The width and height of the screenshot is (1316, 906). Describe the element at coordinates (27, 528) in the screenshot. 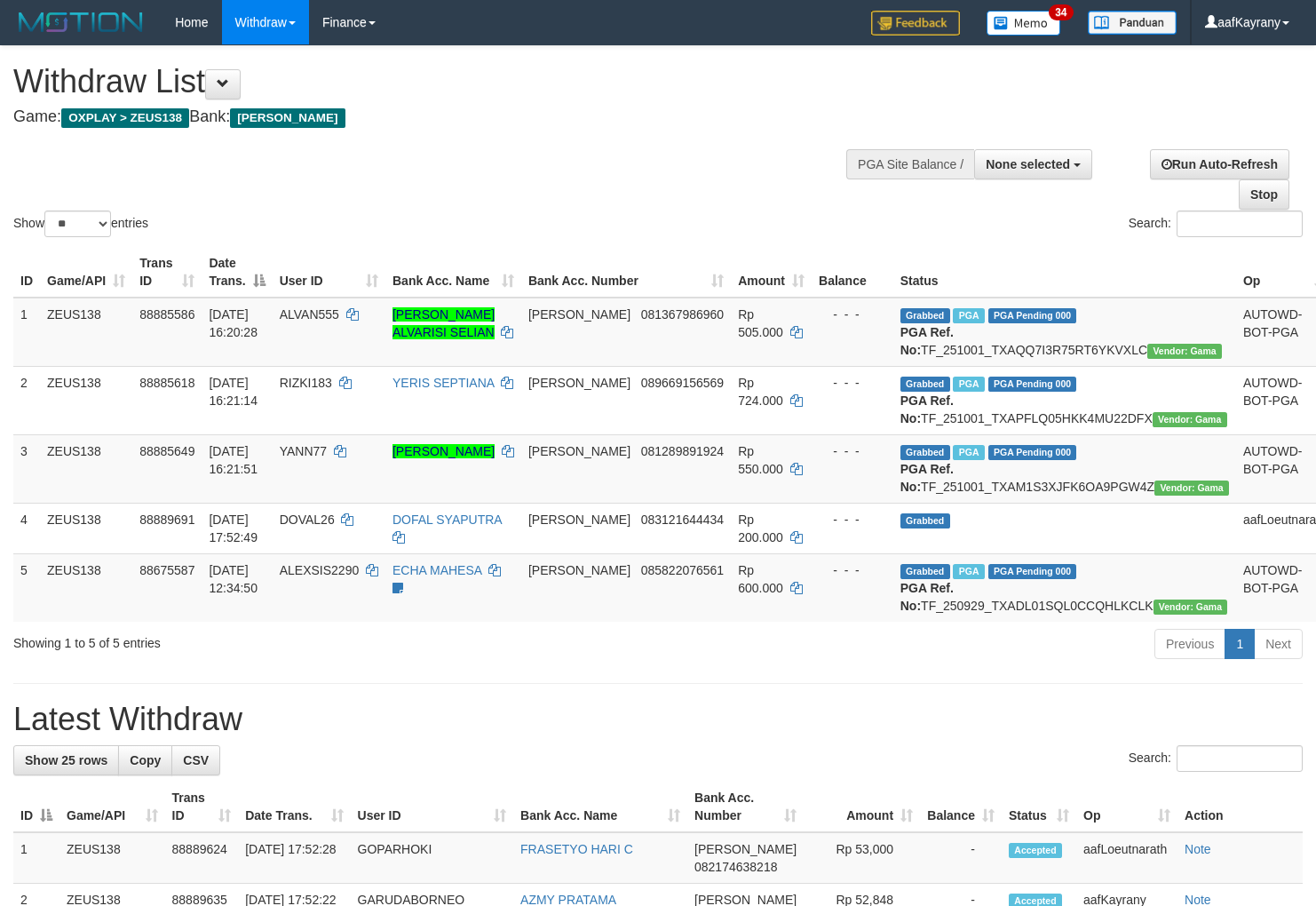

I see `td: 4` at that location.